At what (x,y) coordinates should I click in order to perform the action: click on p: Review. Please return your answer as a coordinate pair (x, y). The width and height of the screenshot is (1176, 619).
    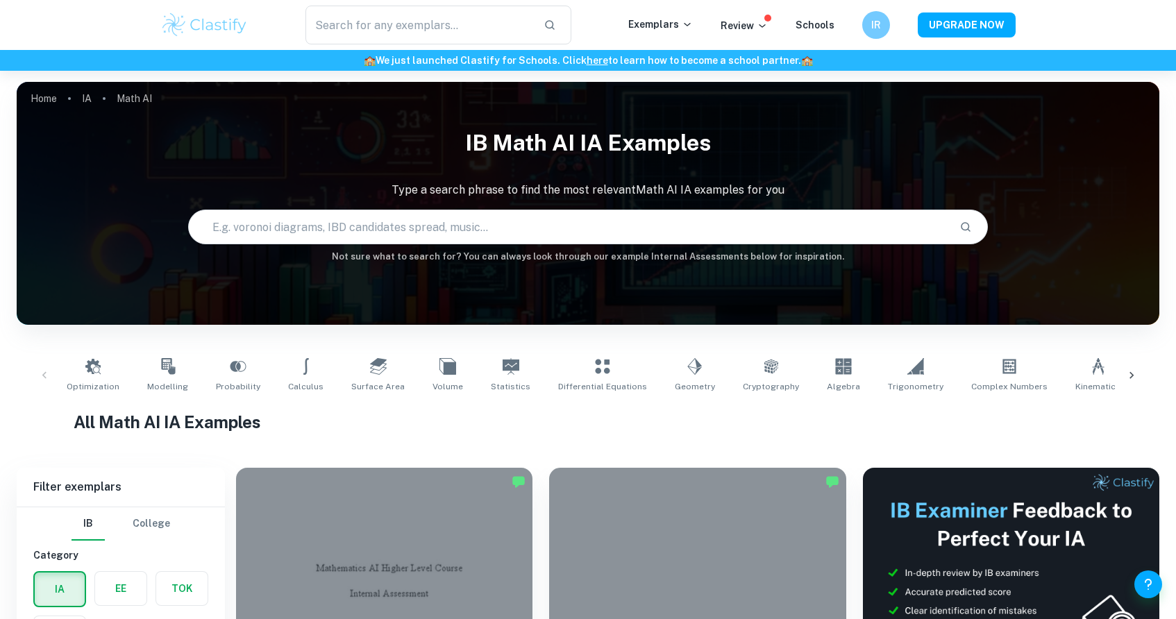
    Looking at the image, I should click on (744, 26).